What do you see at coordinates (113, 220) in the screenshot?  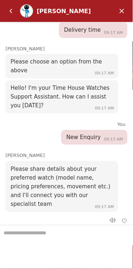 I see `em: Mute` at bounding box center [113, 220].